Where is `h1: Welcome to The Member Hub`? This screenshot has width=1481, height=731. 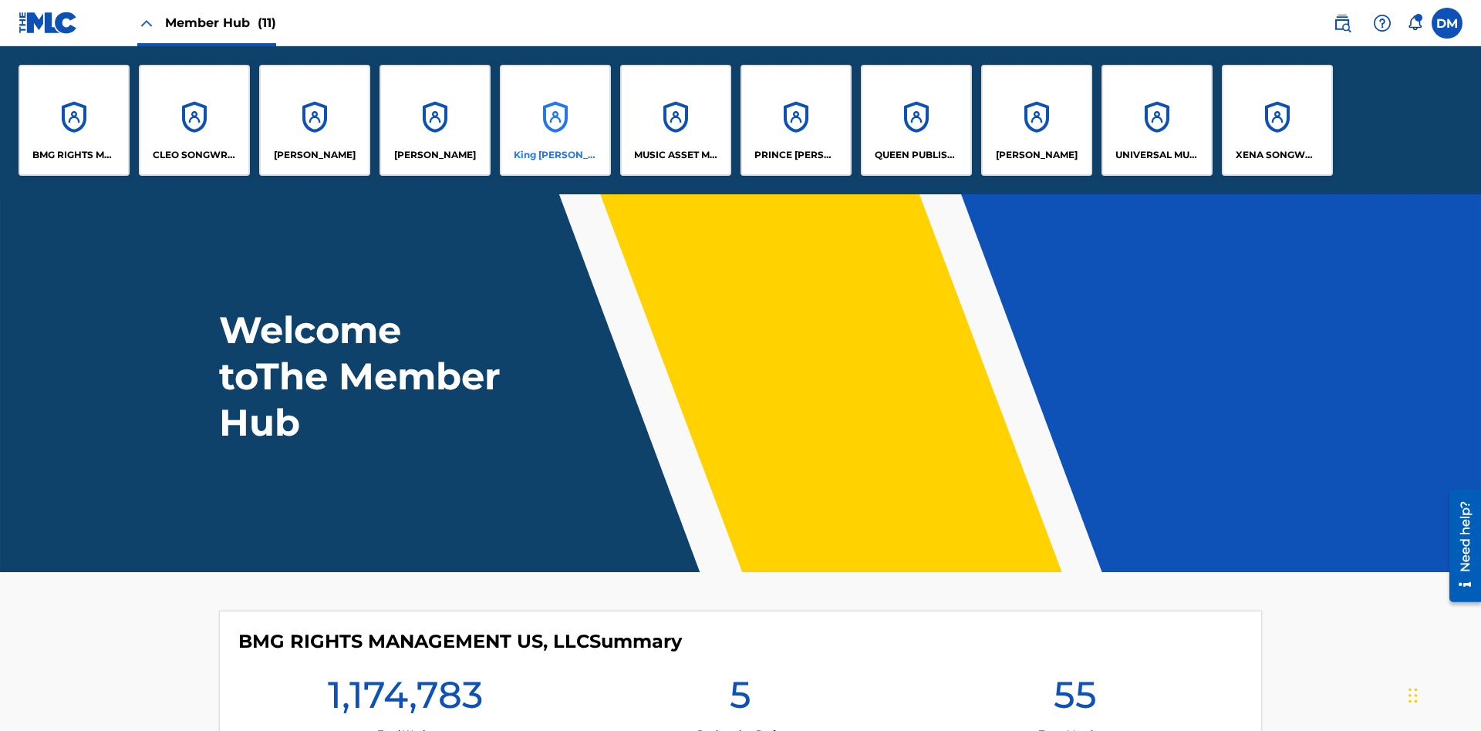
h1: Welcome to The Member Hub is located at coordinates (363, 376).